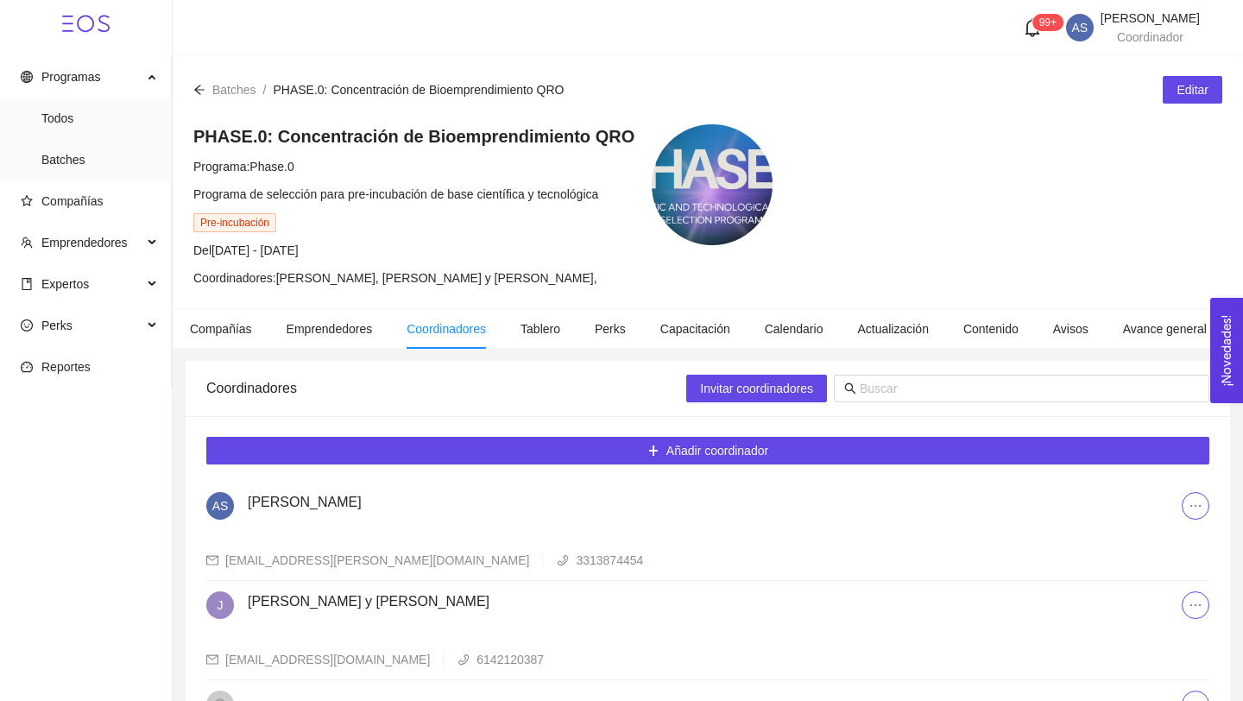  Describe the element at coordinates (27, 201) in the screenshot. I see `span: star` at that location.